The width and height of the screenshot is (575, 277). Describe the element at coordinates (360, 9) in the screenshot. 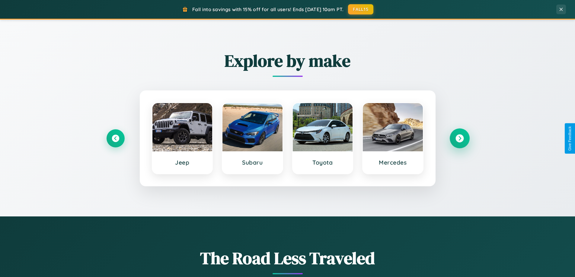

I see `button: FALL15` at that location.